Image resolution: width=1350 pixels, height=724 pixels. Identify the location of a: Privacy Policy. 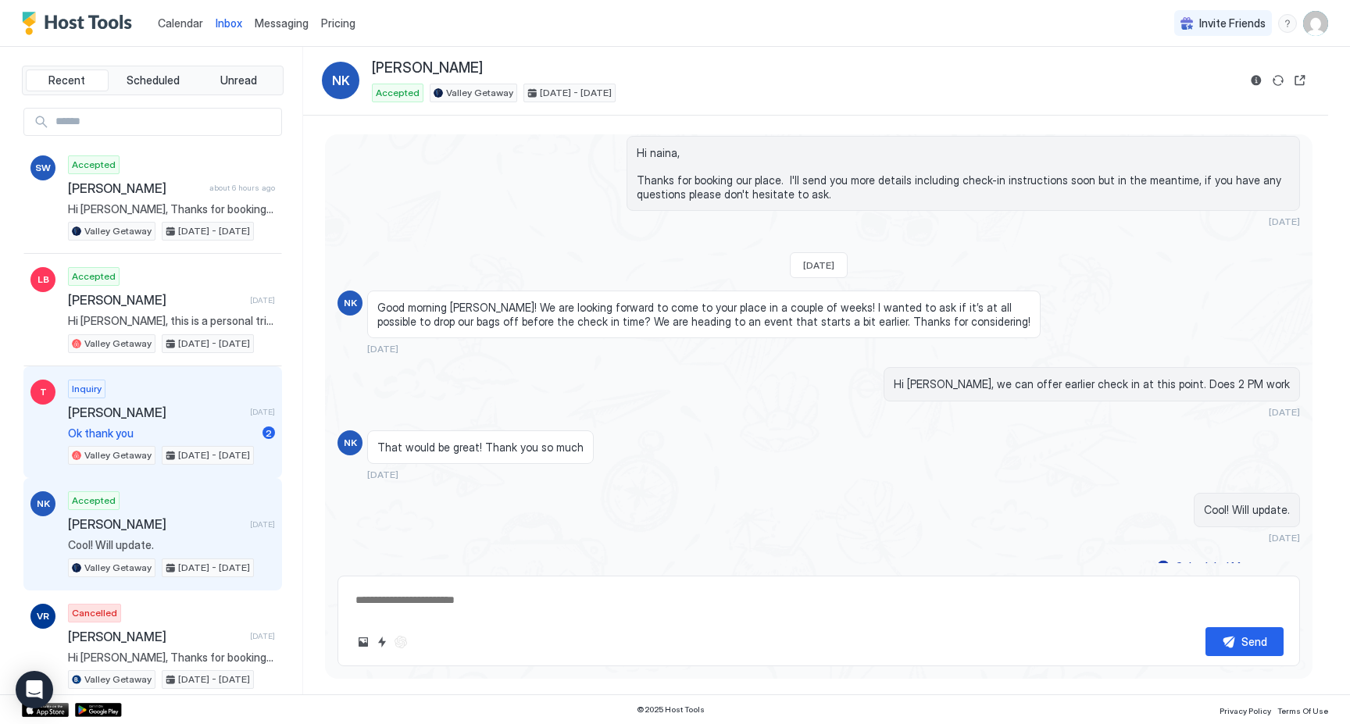
(1246, 710).